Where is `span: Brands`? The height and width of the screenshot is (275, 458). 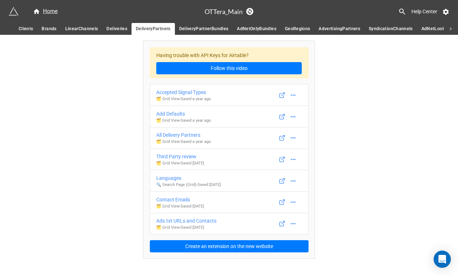
span: Brands is located at coordinates (49, 29).